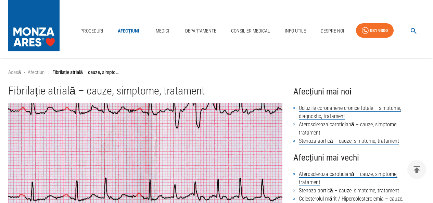 The height and width of the screenshot is (203, 433). Describe the element at coordinates (359, 91) in the screenshot. I see `h4: Afecțiuni mai noi` at that location.